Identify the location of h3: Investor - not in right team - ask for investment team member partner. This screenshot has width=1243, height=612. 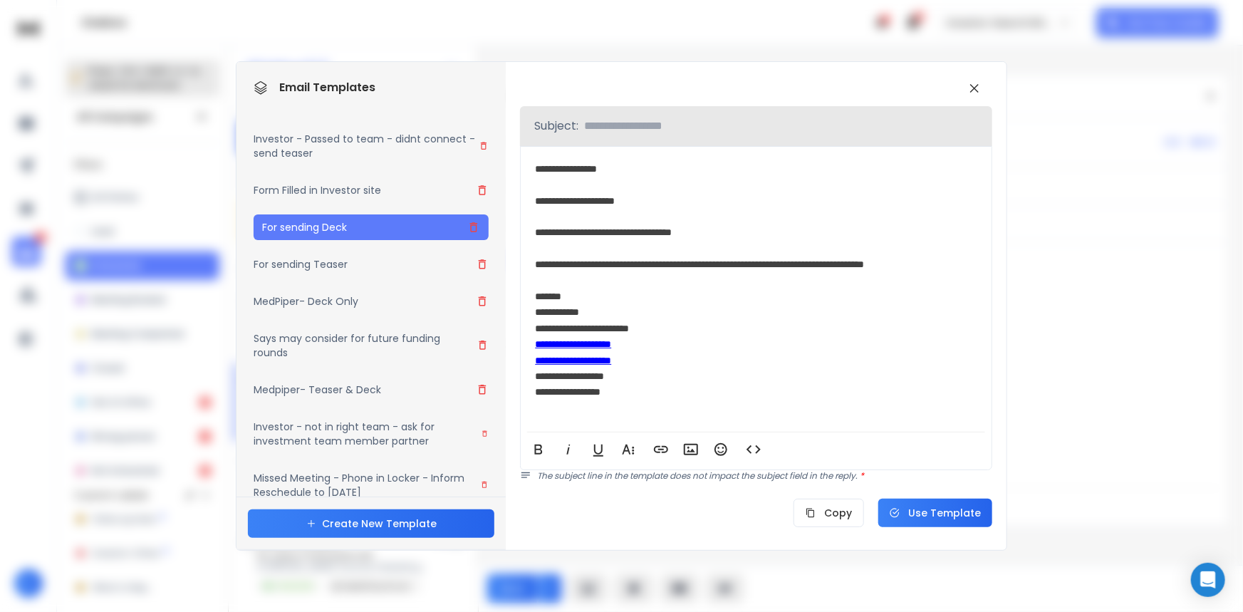
(367, 434).